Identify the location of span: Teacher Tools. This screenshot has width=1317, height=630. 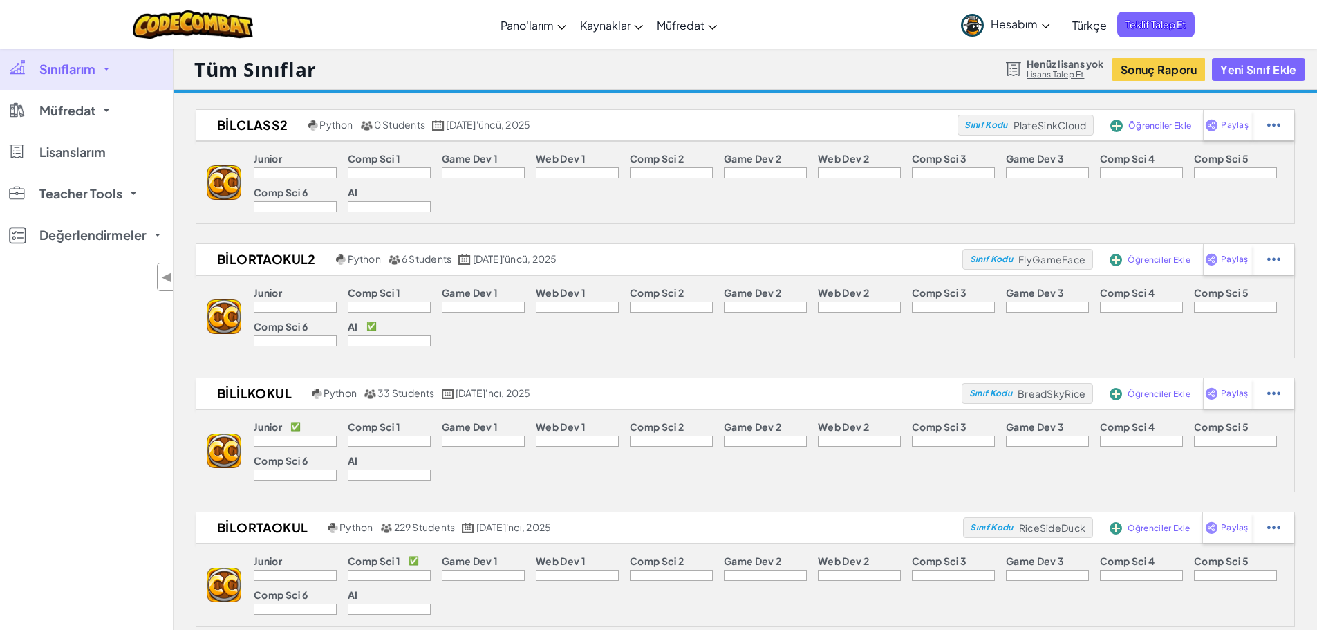
(81, 194).